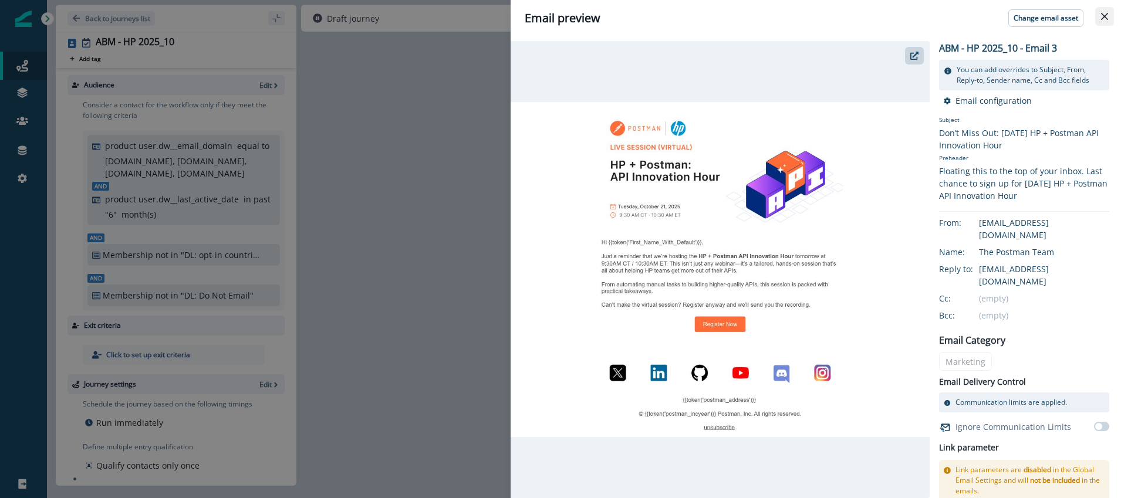 The width and height of the screenshot is (1121, 498). I want to click on button: Change email asset, so click(1046, 18).